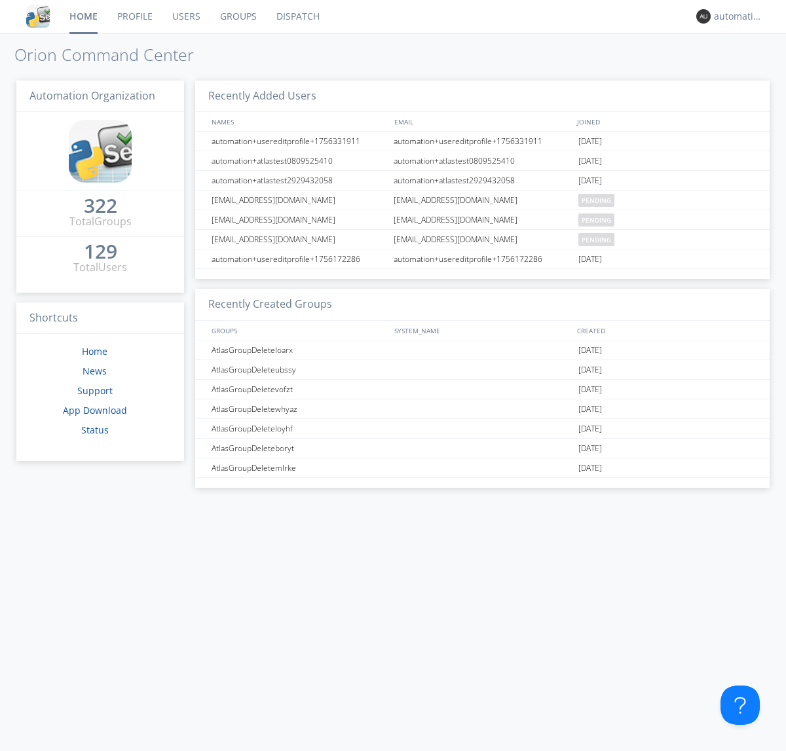  I want to click on div: Total Users, so click(100, 267).